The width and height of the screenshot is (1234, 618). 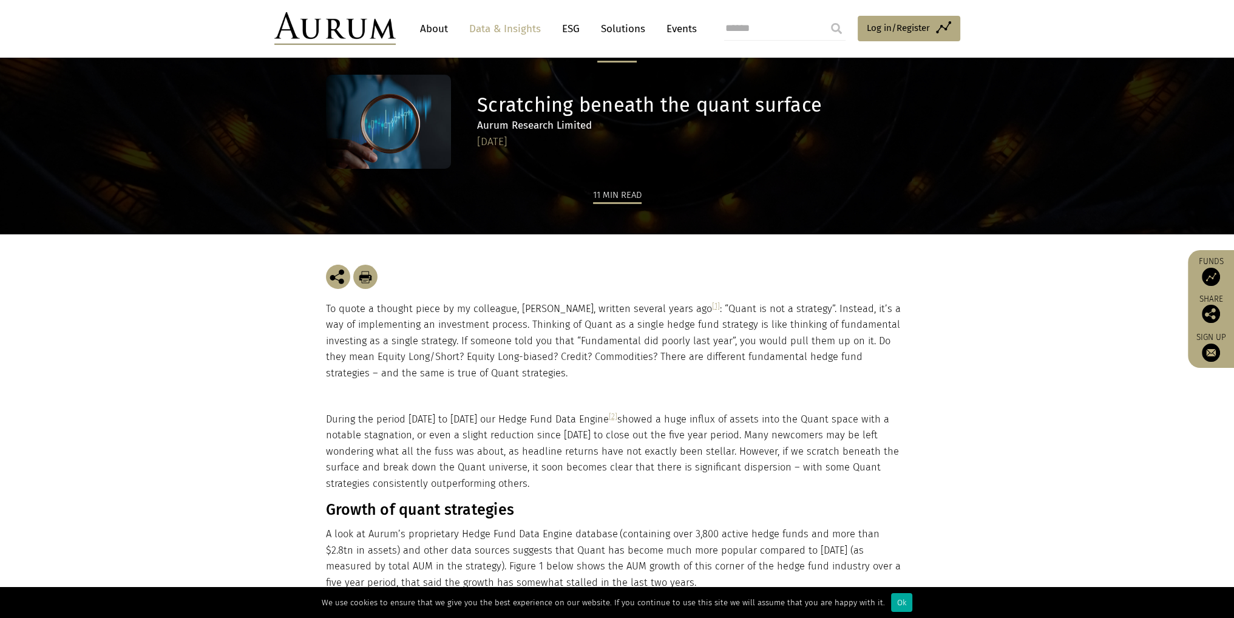 I want to click on img: Sign up to our newsletter, so click(x=1211, y=353).